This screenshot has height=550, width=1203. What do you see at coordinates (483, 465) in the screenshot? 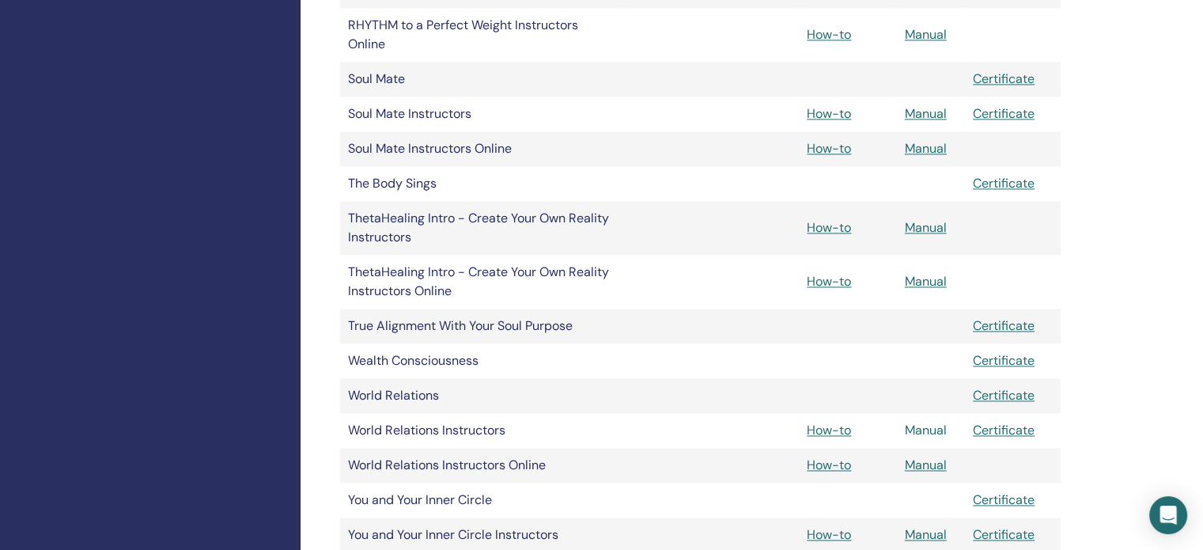
I see `td: World Relations Instructors Online` at bounding box center [483, 465].